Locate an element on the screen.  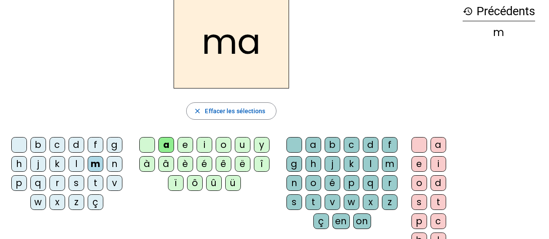
div: en is located at coordinates (341, 221).